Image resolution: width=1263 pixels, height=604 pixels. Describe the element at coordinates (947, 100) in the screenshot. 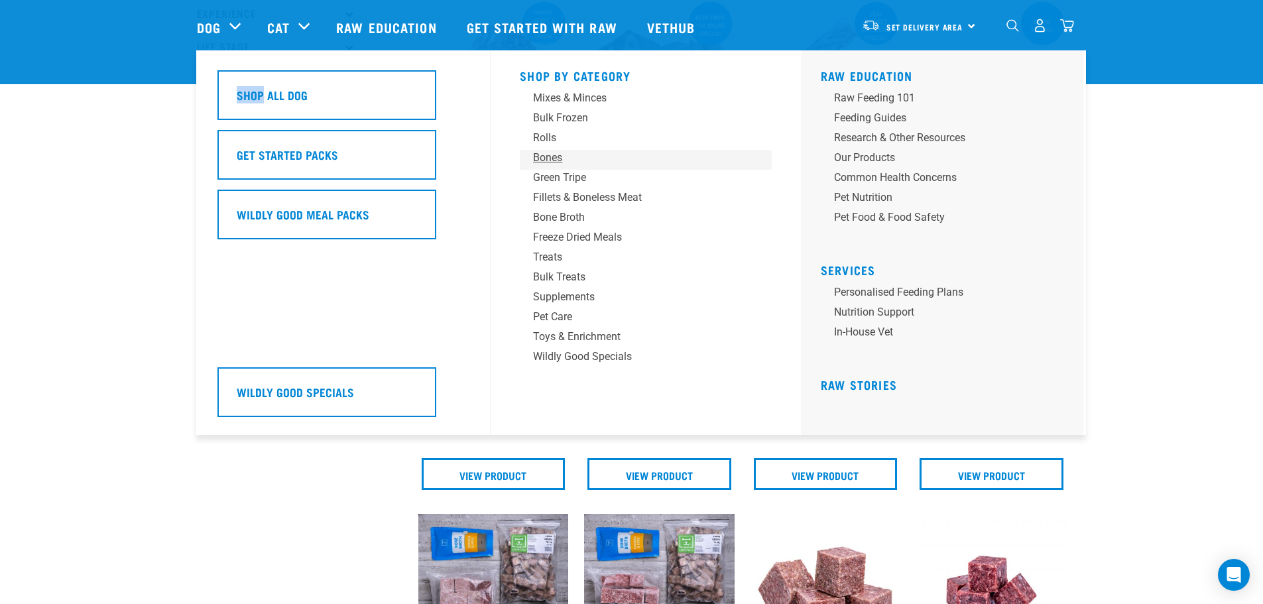

I see `a: Raw Feeding 101` at that location.